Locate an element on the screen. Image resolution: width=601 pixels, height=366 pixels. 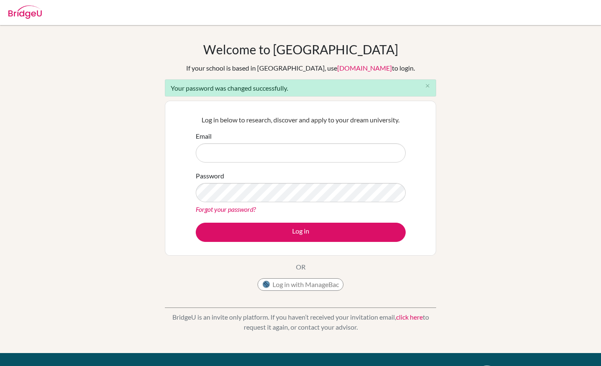
p: BridgeU is an invite only platform. If you haven’t received your invitation email, to request it ... is located at coordinates (300, 322).